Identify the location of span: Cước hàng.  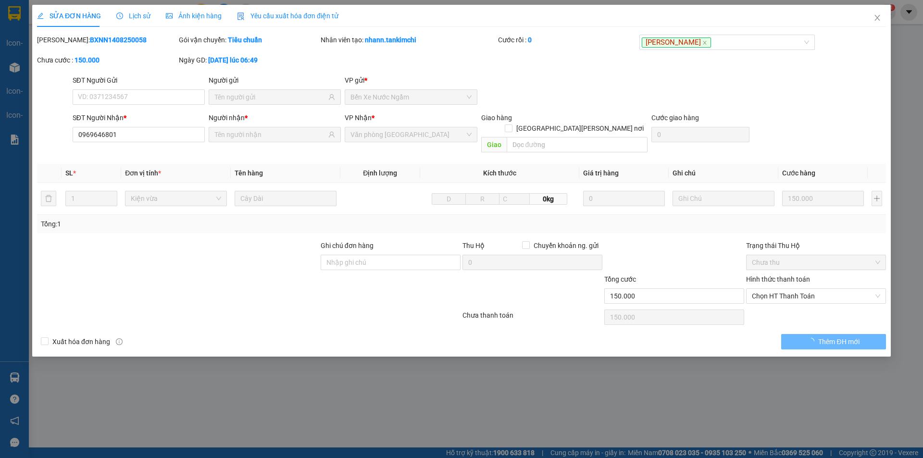
(799, 173).